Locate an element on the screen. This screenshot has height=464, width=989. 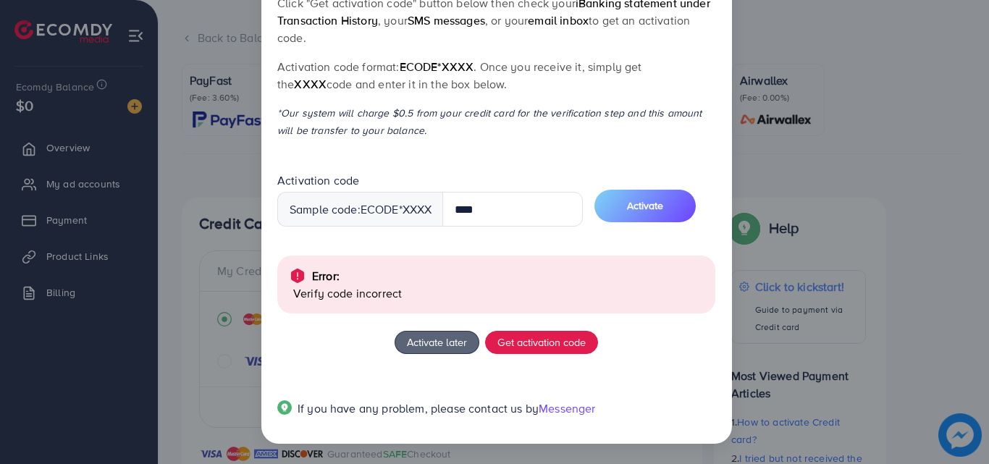
button: Activate later is located at coordinates (436, 342).